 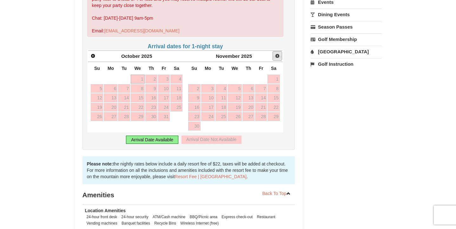 I want to click on div: Arrival Date Not Available, so click(x=211, y=140).